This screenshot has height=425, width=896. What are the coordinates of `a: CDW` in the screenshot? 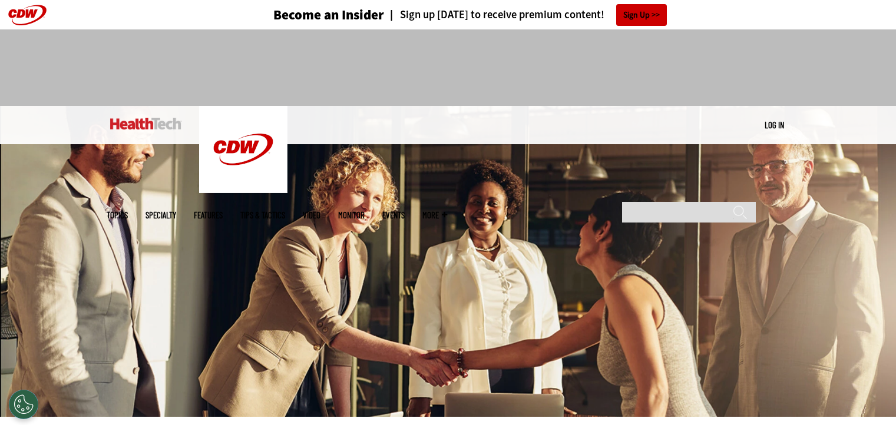 It's located at (243, 190).